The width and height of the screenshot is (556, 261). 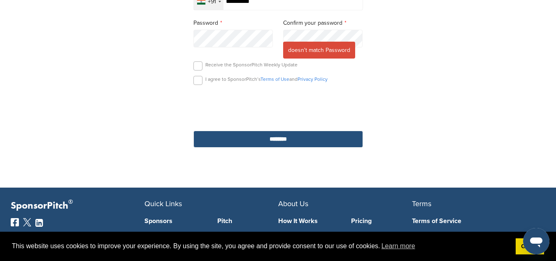 What do you see at coordinates (399, 246) in the screenshot?
I see `a: learn more about cookies` at bounding box center [399, 246].